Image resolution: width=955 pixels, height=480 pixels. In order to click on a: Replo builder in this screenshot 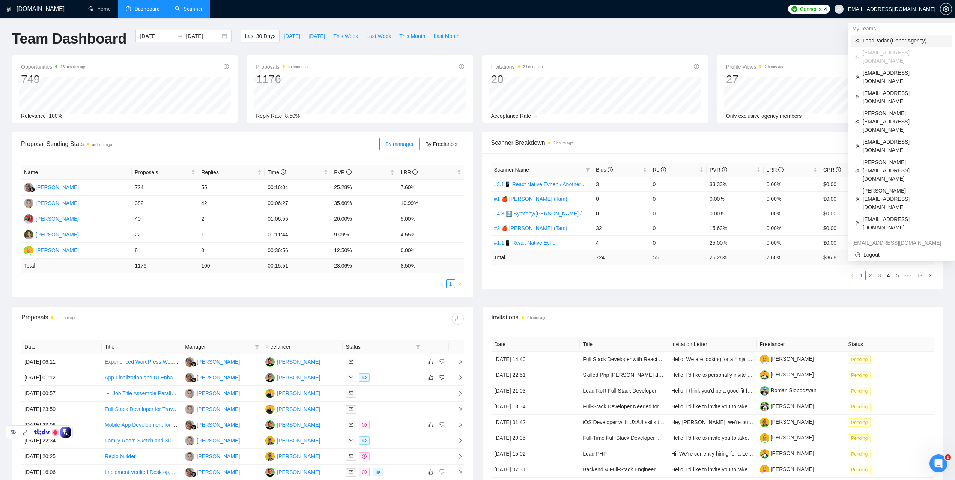, I will do `click(120, 456)`.